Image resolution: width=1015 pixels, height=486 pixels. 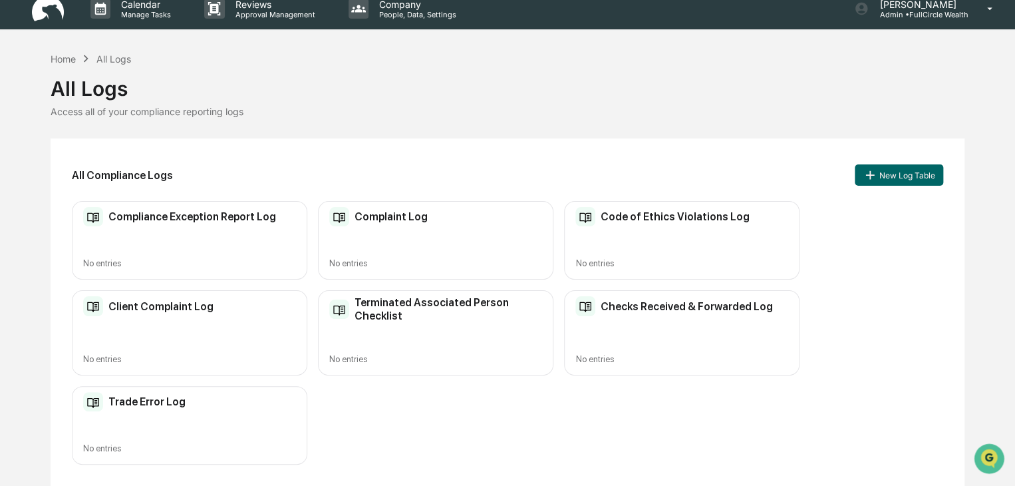 What do you see at coordinates (63, 59) in the screenshot?
I see `div: Home` at bounding box center [63, 59].